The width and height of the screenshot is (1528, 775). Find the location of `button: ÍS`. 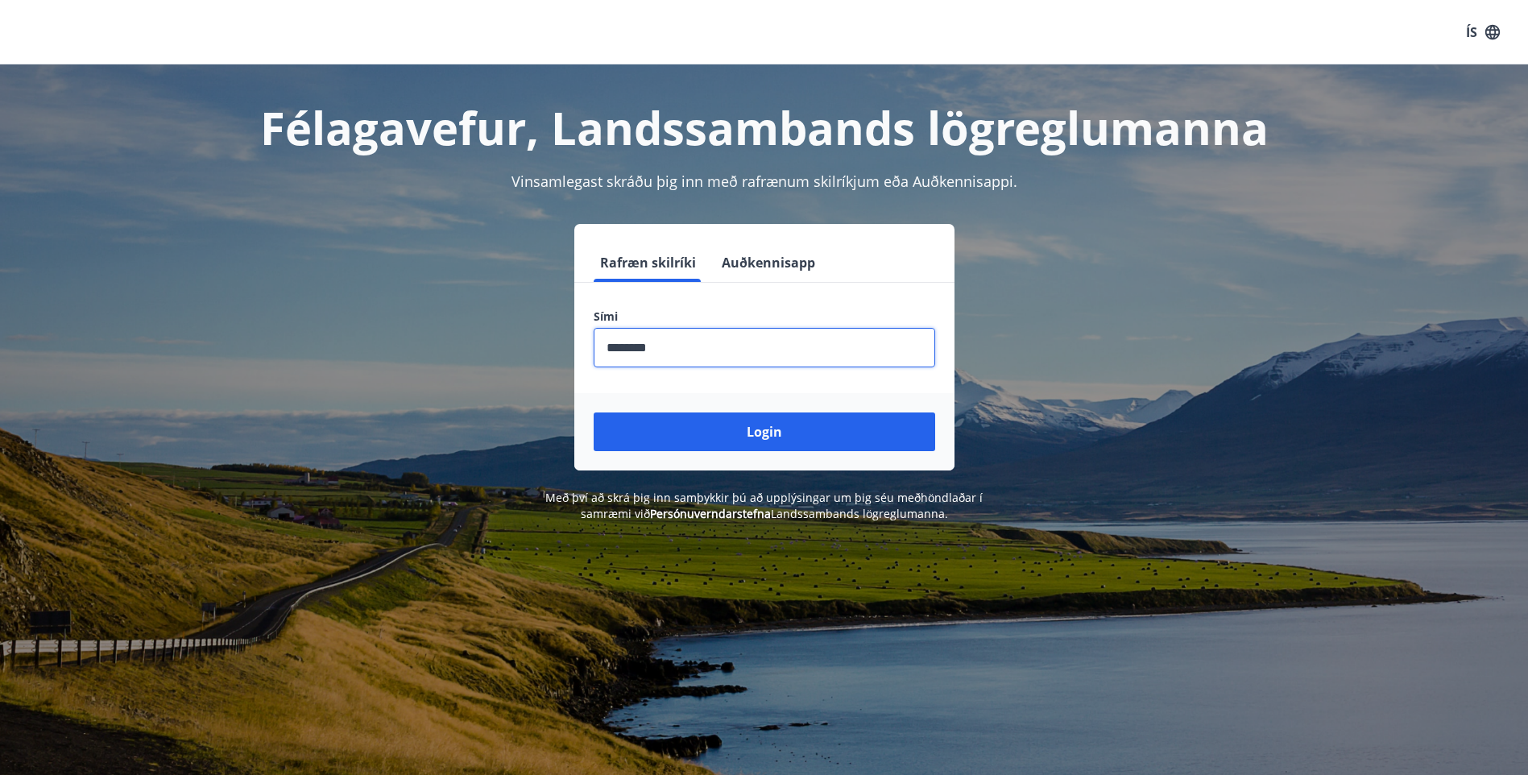

button: ÍS is located at coordinates (1483, 32).